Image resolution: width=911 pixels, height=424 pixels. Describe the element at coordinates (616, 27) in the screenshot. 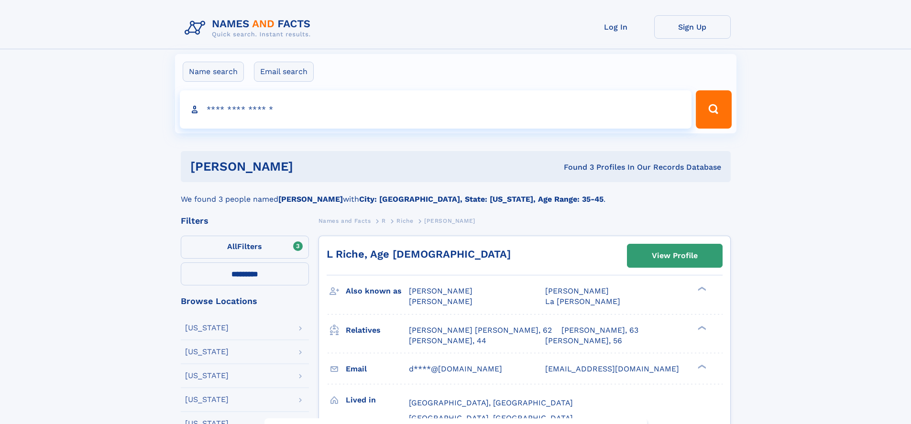

I see `a: Log In` at that location.